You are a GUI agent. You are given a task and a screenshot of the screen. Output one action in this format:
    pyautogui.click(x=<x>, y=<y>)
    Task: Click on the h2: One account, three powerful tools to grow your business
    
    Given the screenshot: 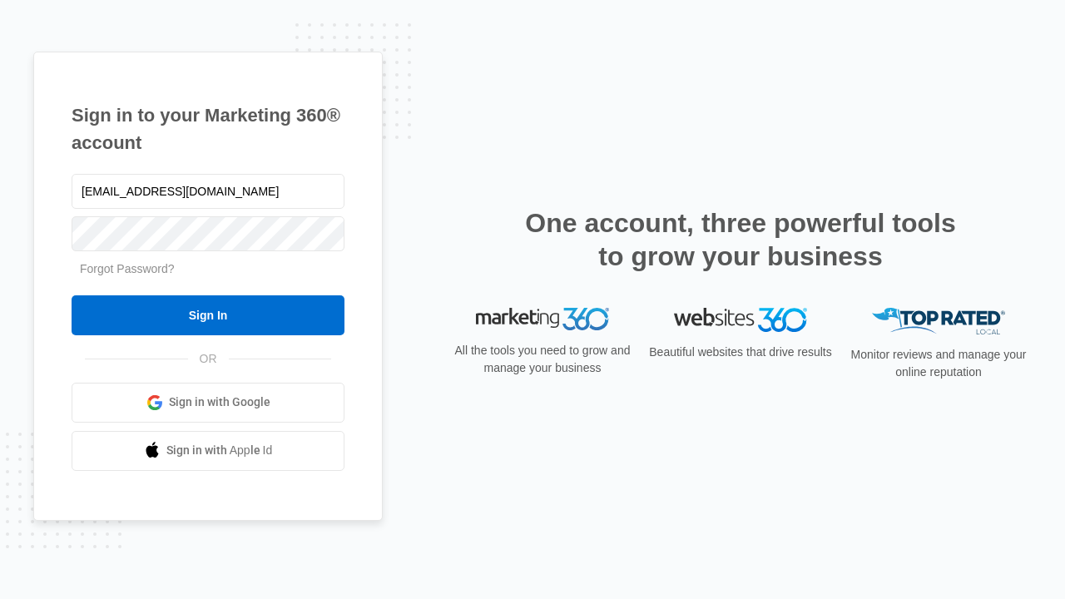 What is the action you would take?
    pyautogui.click(x=740, y=240)
    